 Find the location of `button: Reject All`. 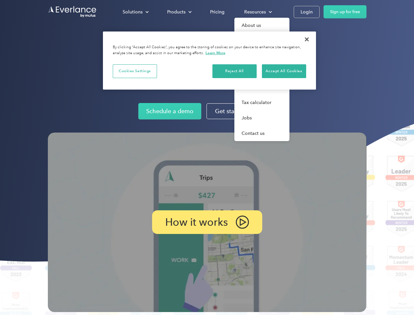

button: Reject All is located at coordinates (235, 71).